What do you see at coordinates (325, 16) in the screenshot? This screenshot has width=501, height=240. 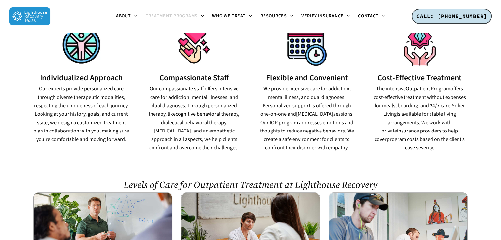 I see `a: Verify Insurance` at bounding box center [325, 16].